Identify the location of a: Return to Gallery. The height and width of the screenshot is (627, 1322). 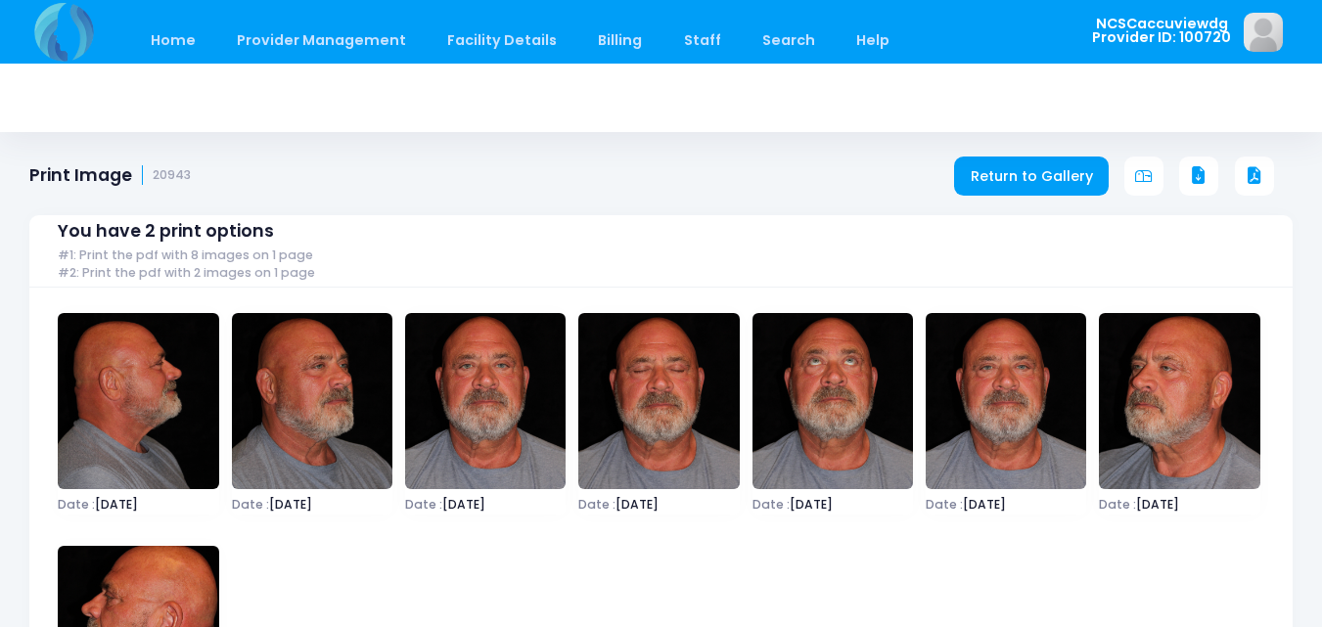
(1031, 176).